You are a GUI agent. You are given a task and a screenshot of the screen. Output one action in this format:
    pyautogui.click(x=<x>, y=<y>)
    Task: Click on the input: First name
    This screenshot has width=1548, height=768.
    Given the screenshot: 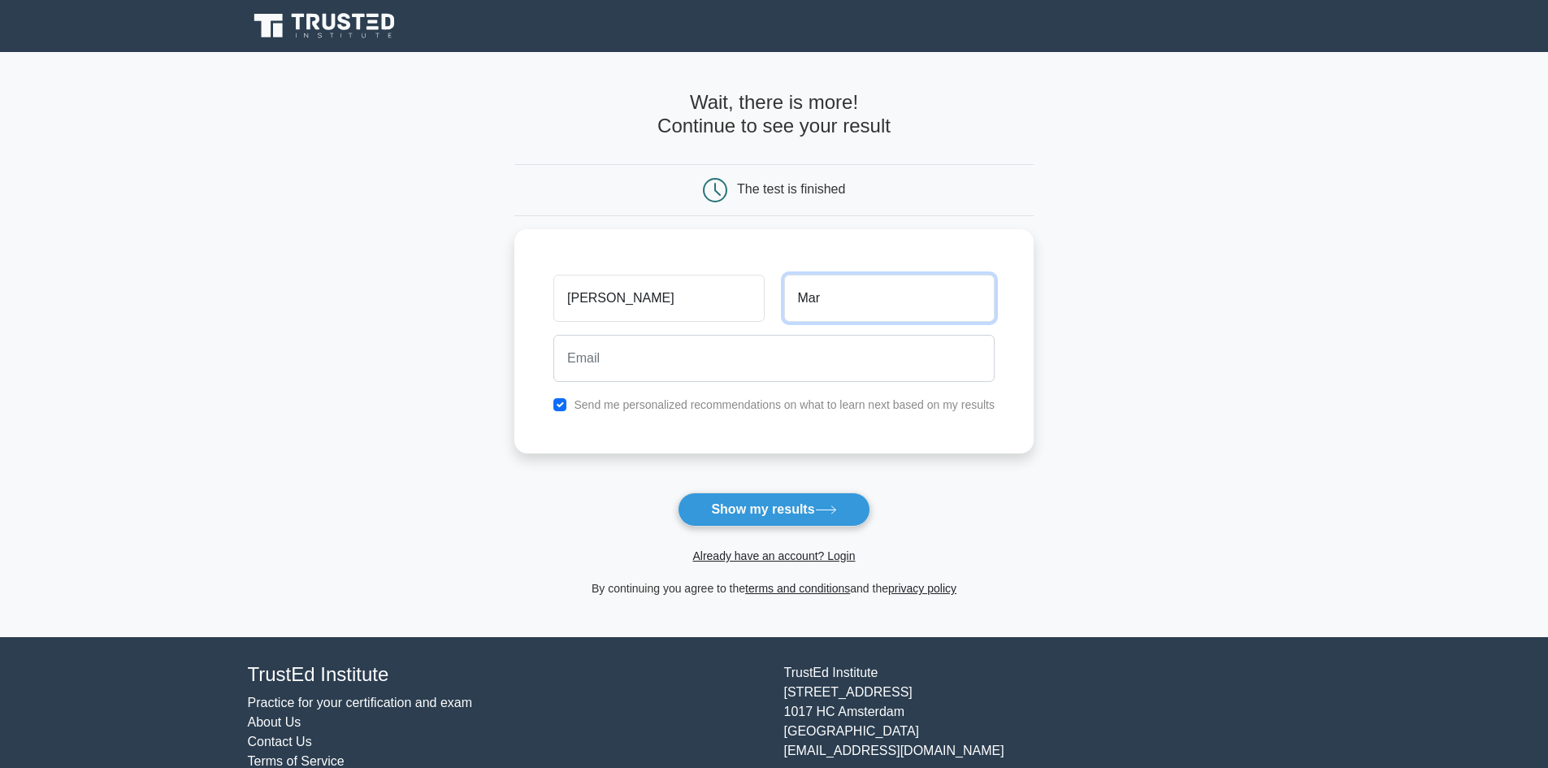 What is the action you would take?
    pyautogui.click(x=658, y=298)
    